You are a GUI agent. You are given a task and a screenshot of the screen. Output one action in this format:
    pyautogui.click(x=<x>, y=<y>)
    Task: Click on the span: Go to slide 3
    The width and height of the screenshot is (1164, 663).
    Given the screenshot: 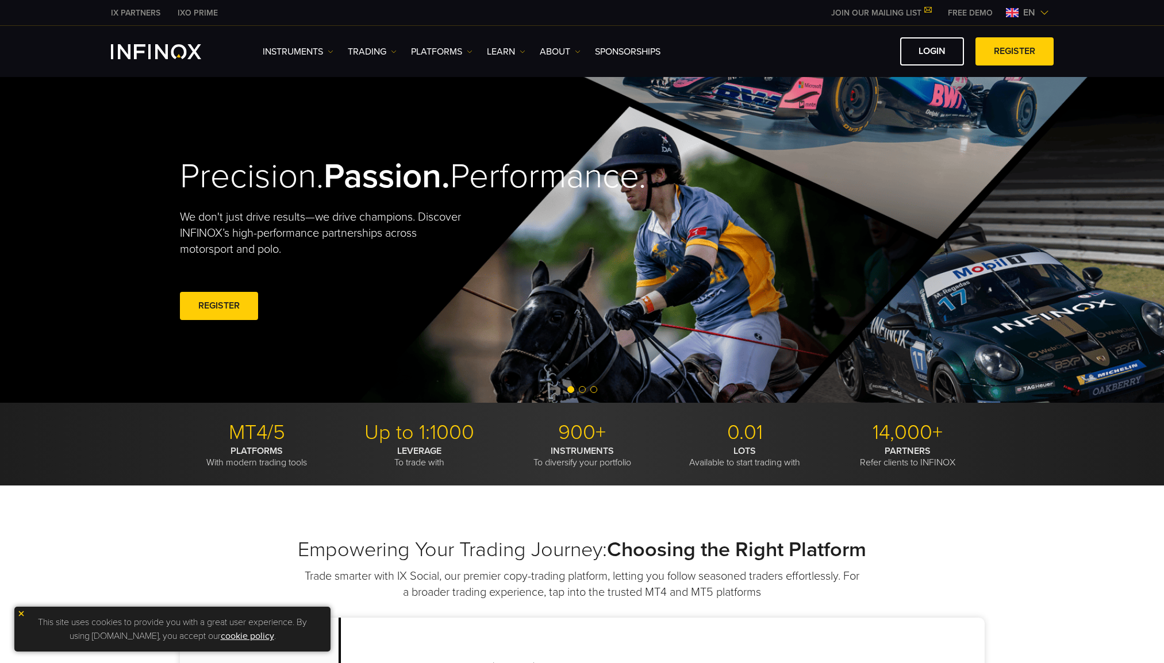 What is the action you would take?
    pyautogui.click(x=594, y=390)
    